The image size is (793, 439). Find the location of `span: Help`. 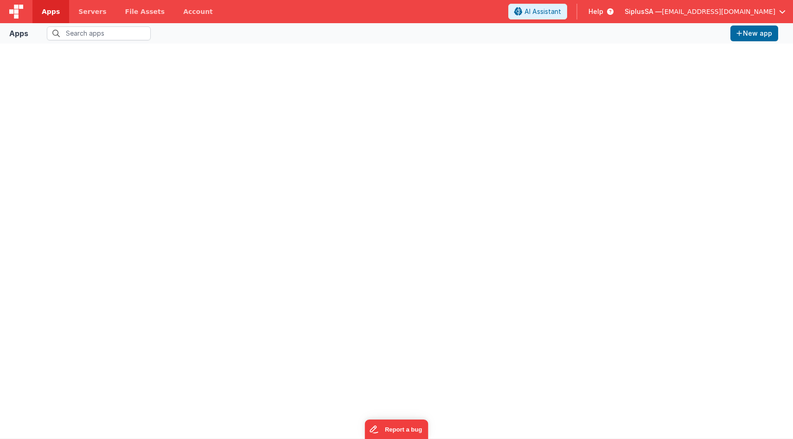

span: Help is located at coordinates (596, 12).